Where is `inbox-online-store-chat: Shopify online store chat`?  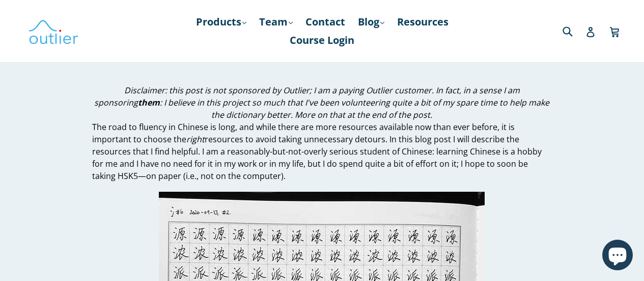
inbox-online-store-chat: Shopify online store chat is located at coordinates (618, 256).